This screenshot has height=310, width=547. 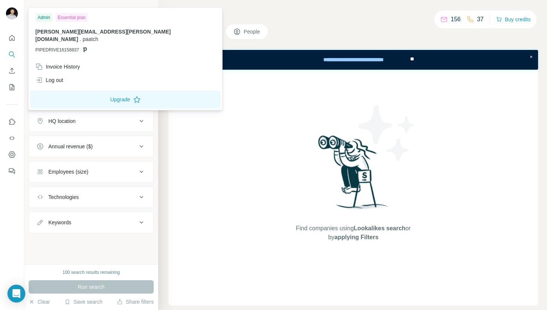 What do you see at coordinates (380, 228) in the screenshot?
I see `span: Lookalikes search` at bounding box center [380, 228].